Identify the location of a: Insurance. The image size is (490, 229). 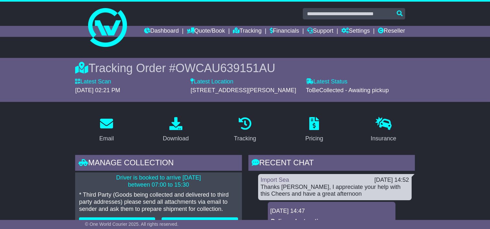
(383, 130).